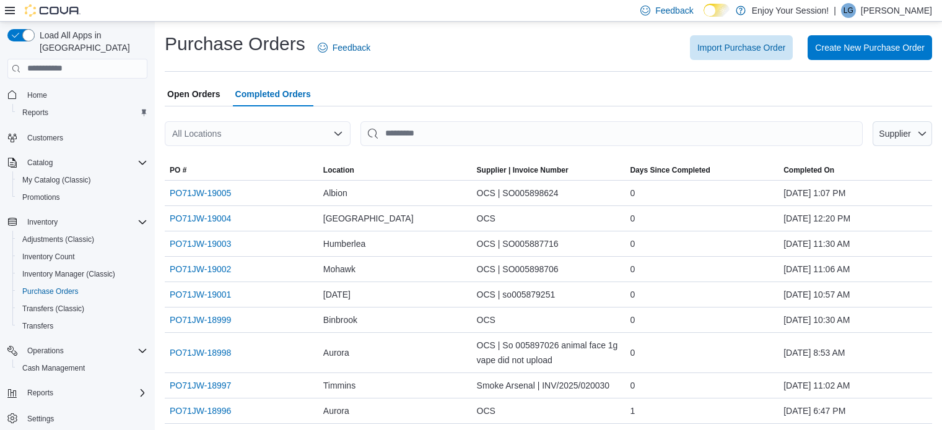 This screenshot has width=942, height=430. What do you see at coordinates (902, 134) in the screenshot?
I see `button: Supplier` at bounding box center [902, 134].